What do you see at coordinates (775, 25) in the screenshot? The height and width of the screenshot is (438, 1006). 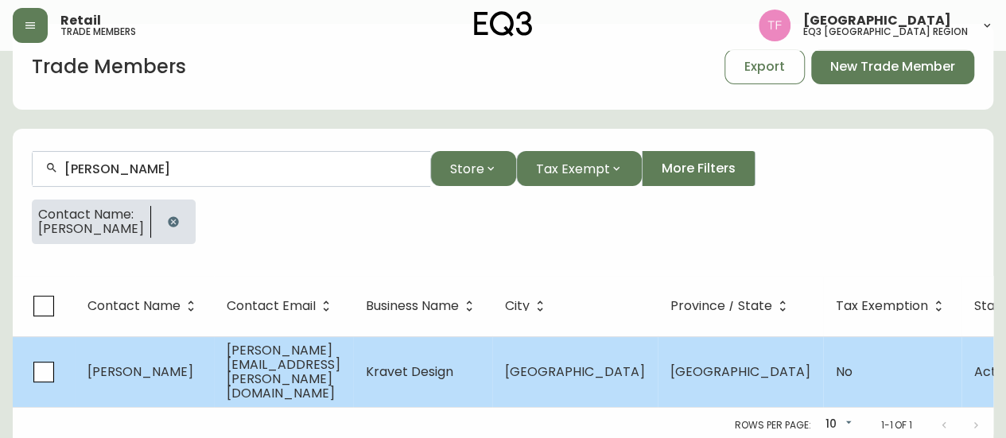 I see `img: 971393357b0bdd4f0581b88529d406f6` at bounding box center [775, 25].